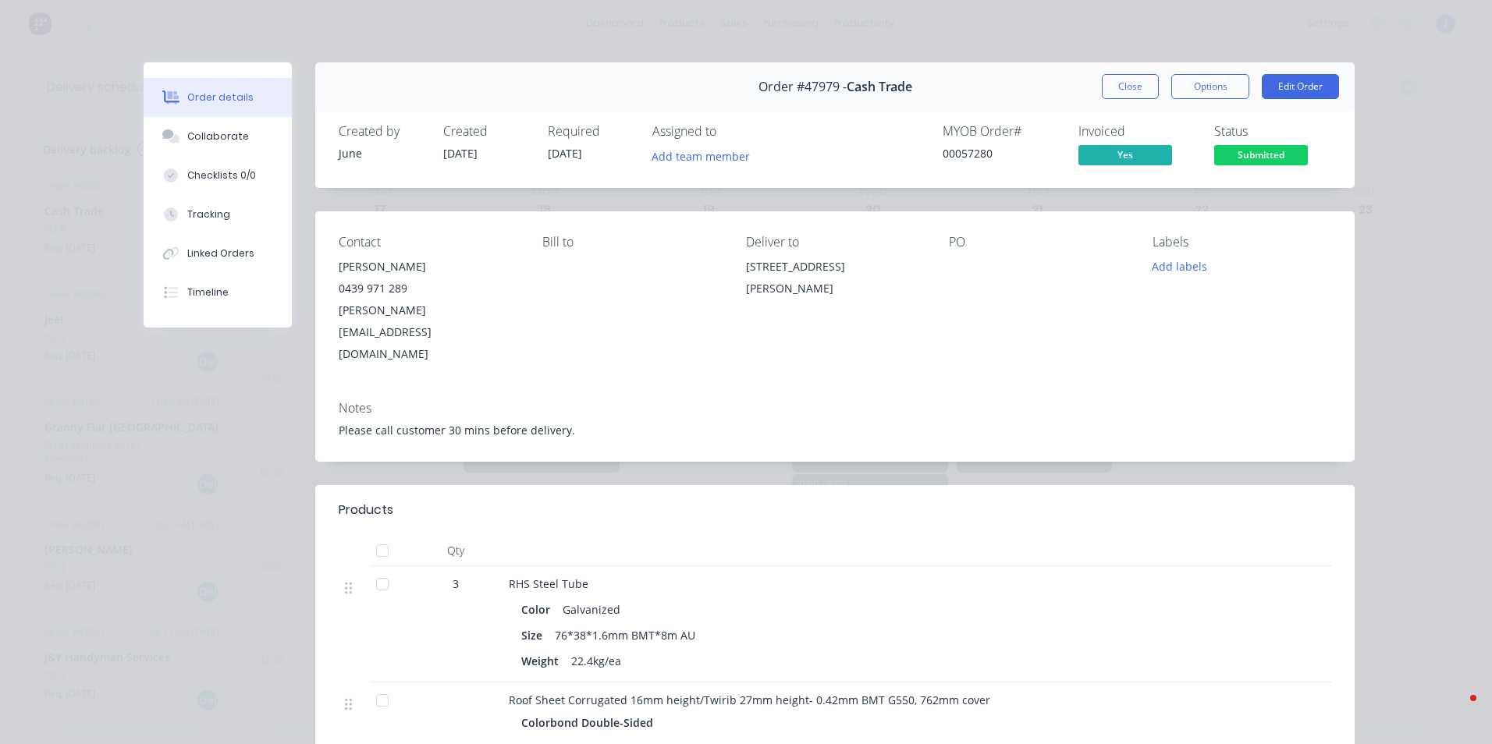  I want to click on div: Colorbond Double-Sided, so click(590, 722).